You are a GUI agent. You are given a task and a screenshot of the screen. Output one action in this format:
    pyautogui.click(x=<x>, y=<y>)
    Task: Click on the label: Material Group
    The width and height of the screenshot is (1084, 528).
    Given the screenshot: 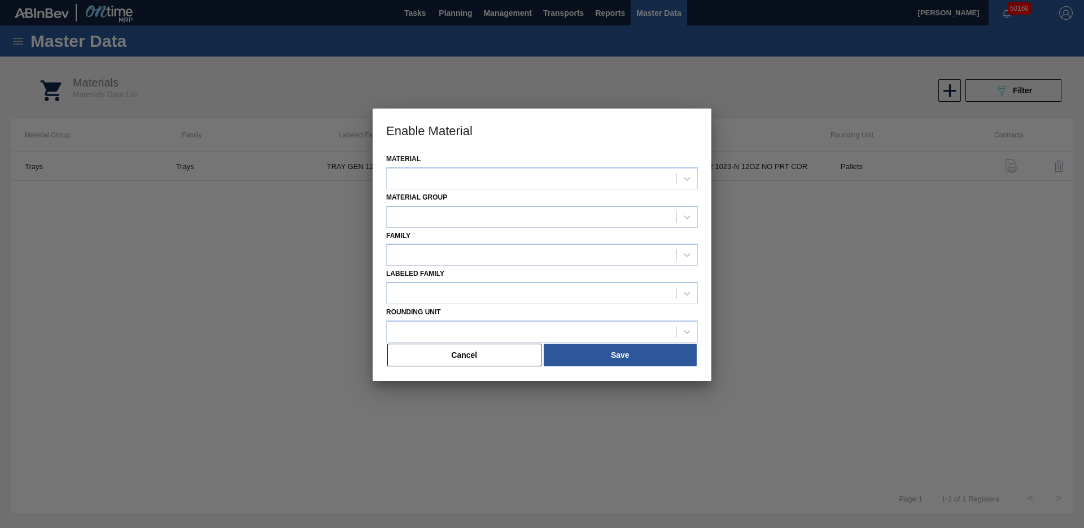 What is the action you would take?
    pyautogui.click(x=417, y=197)
    